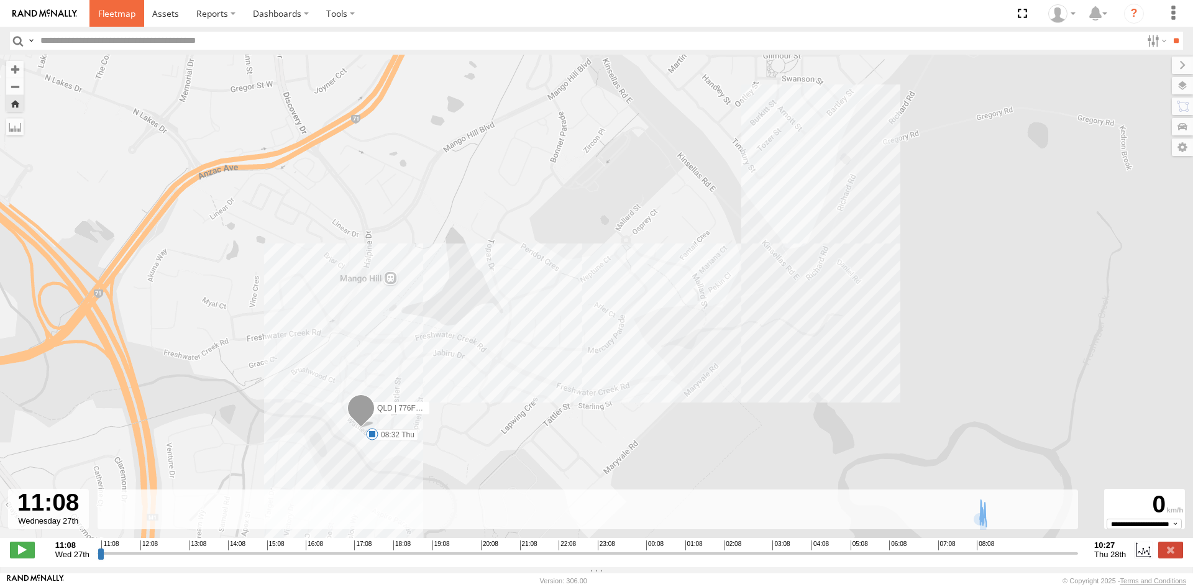 Image resolution: width=1193 pixels, height=587 pixels. I want to click on span: 20:08, so click(490, 546).